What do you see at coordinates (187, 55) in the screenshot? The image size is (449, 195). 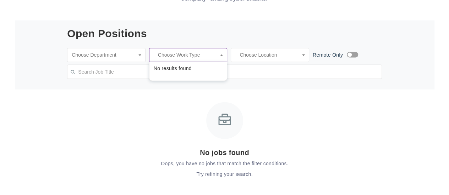 I see `input: Choose Work Type` at bounding box center [187, 55].